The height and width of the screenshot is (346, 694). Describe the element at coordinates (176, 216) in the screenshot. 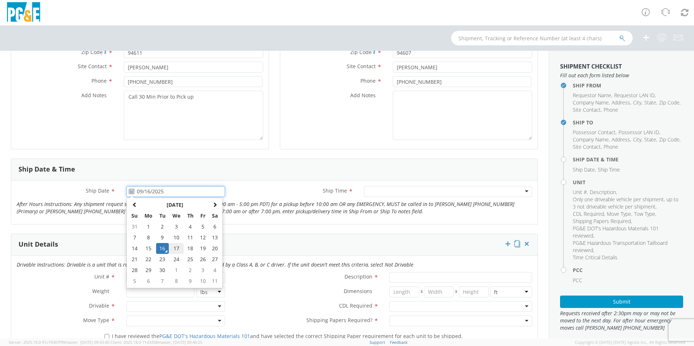

I see `th: We` at that location.